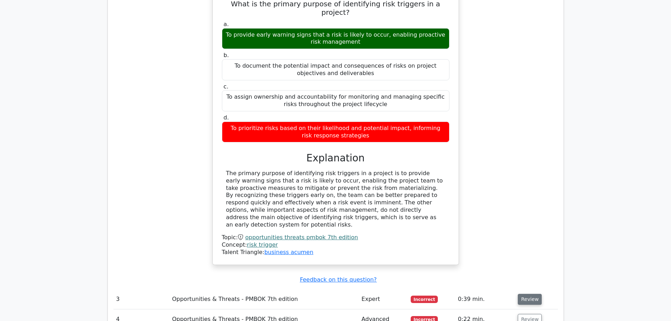  Describe the element at coordinates (335, 245) in the screenshot. I see `div: Concept:` at that location.